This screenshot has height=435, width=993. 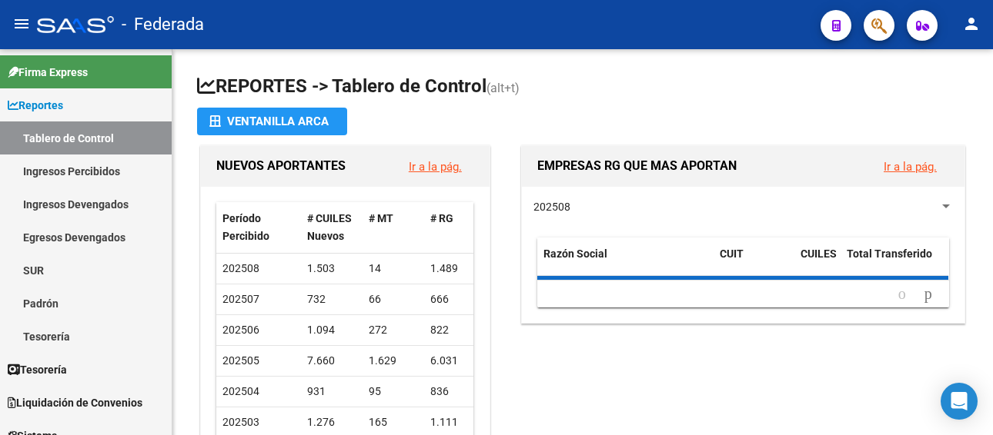 I want to click on span: # CUILES Nuevos, so click(x=329, y=227).